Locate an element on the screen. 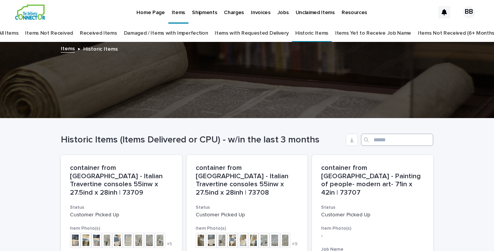 The image size is (494, 251). a: Damaged / Items with Imperfection is located at coordinates (166, 33).